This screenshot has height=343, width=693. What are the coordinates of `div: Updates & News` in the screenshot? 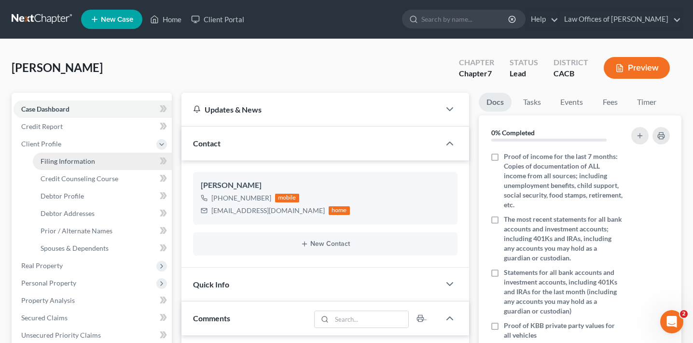 It's located at (311, 109).